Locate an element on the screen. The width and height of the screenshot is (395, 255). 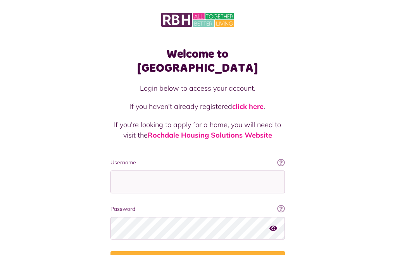
a: click here is located at coordinates (248, 106).